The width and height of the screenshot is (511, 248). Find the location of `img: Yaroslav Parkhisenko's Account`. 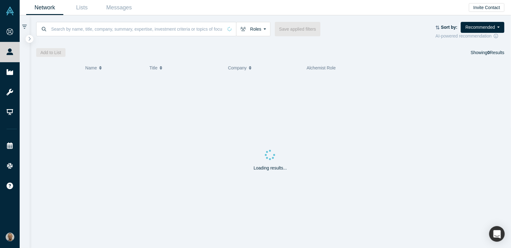

img: Yaroslav Parkhisenko's Account is located at coordinates (10, 237).